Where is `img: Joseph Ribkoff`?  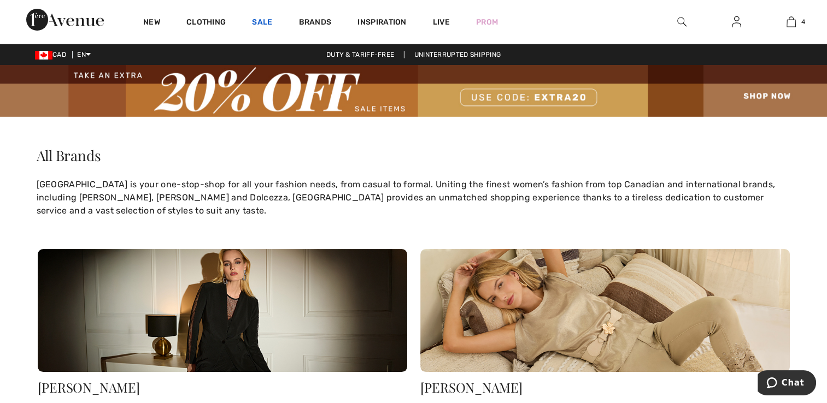 img: Joseph Ribkoff is located at coordinates (222, 310).